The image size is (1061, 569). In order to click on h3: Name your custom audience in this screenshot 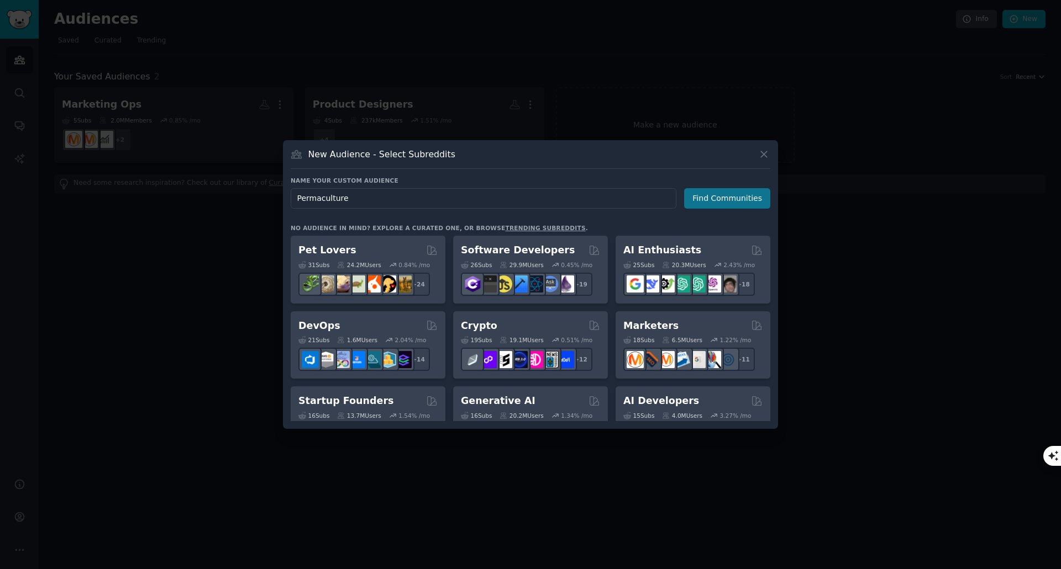, I will do `click(530, 181)`.